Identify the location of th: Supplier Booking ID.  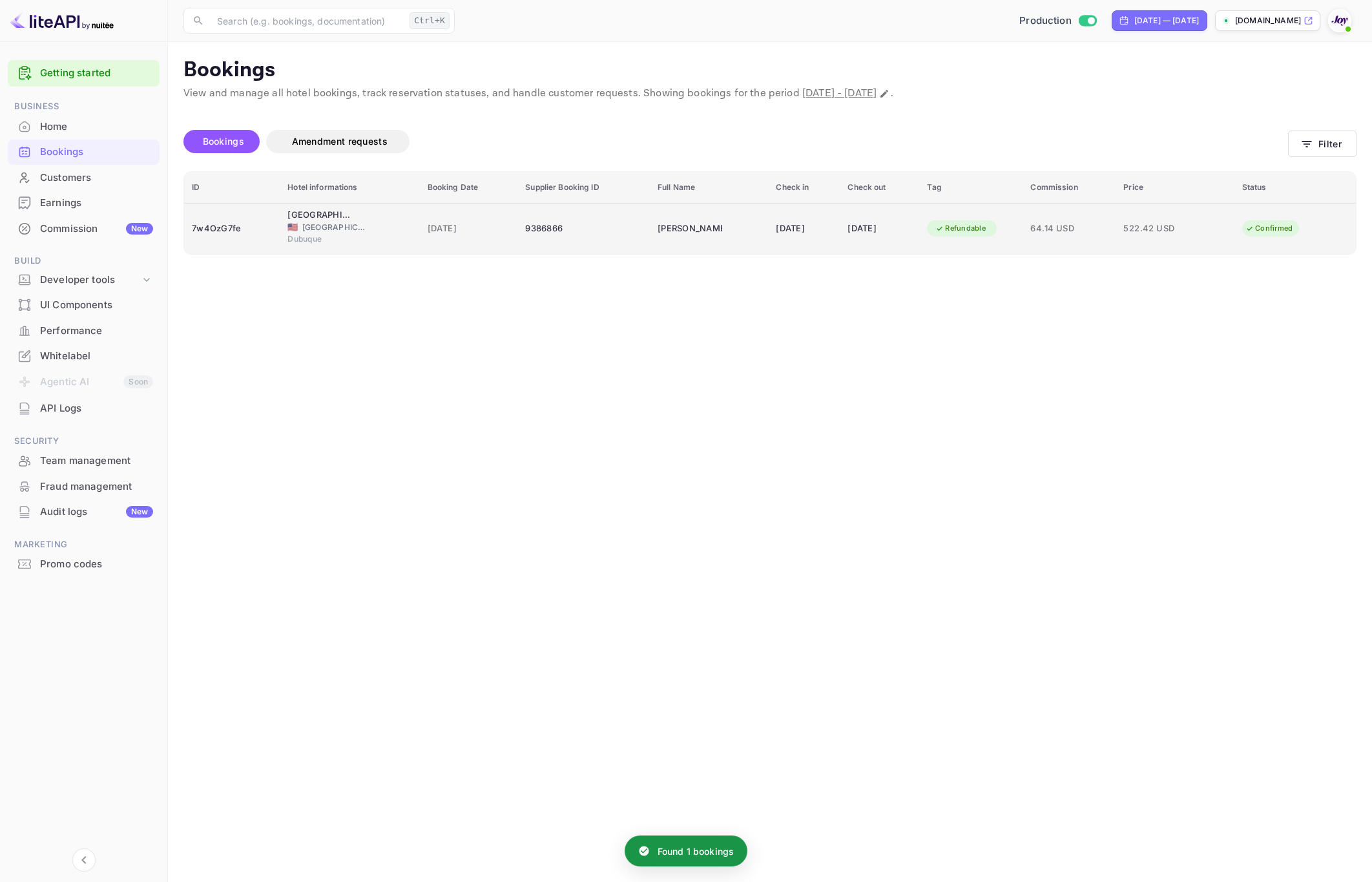
(583, 188).